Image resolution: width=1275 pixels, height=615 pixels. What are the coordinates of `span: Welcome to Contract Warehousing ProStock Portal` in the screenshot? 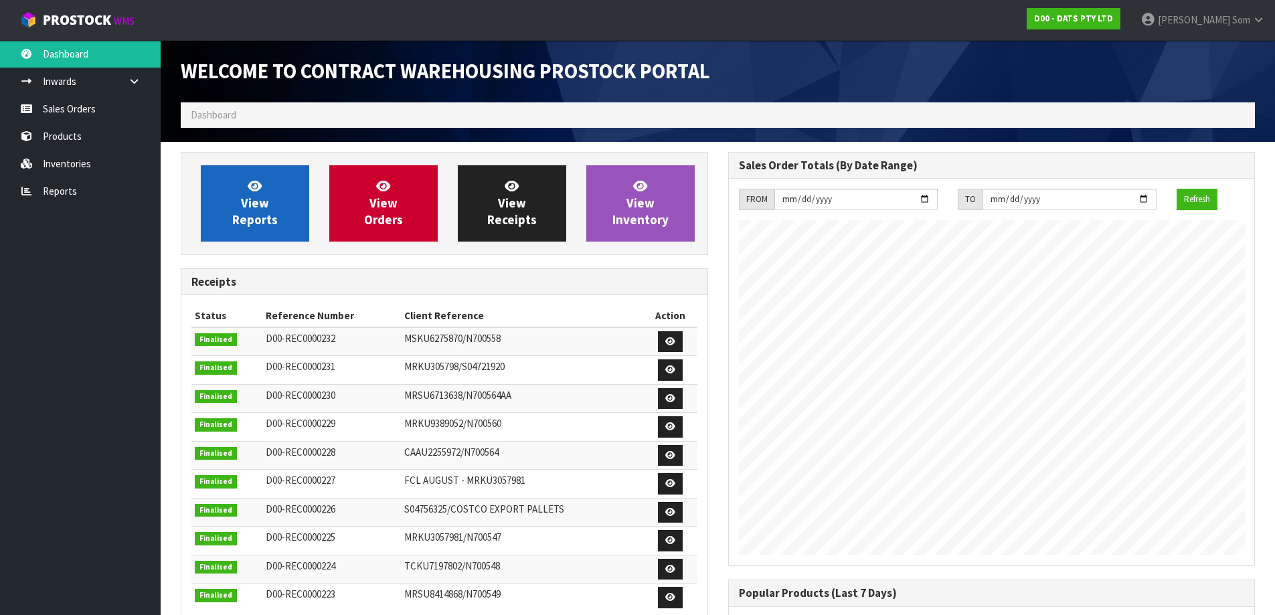 It's located at (445, 71).